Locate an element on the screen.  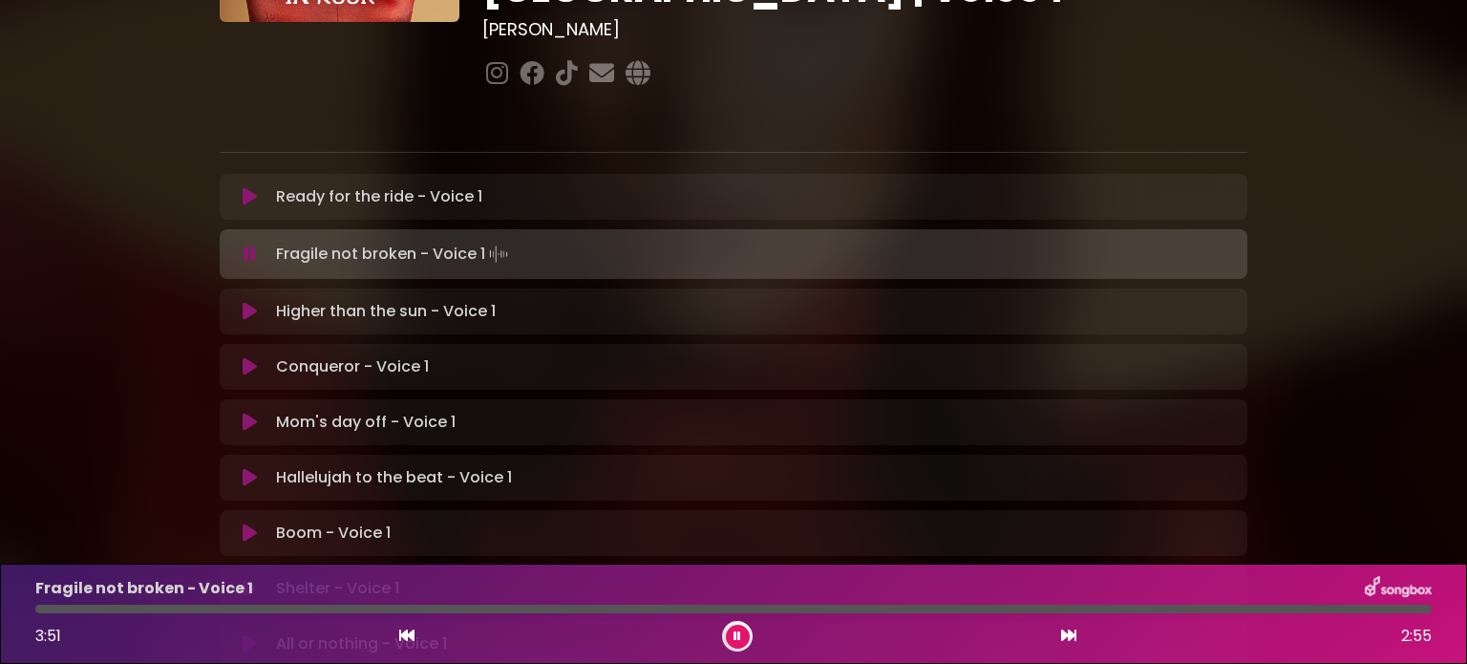
img: songbox-logo-white.png is located at coordinates (1398, 588).